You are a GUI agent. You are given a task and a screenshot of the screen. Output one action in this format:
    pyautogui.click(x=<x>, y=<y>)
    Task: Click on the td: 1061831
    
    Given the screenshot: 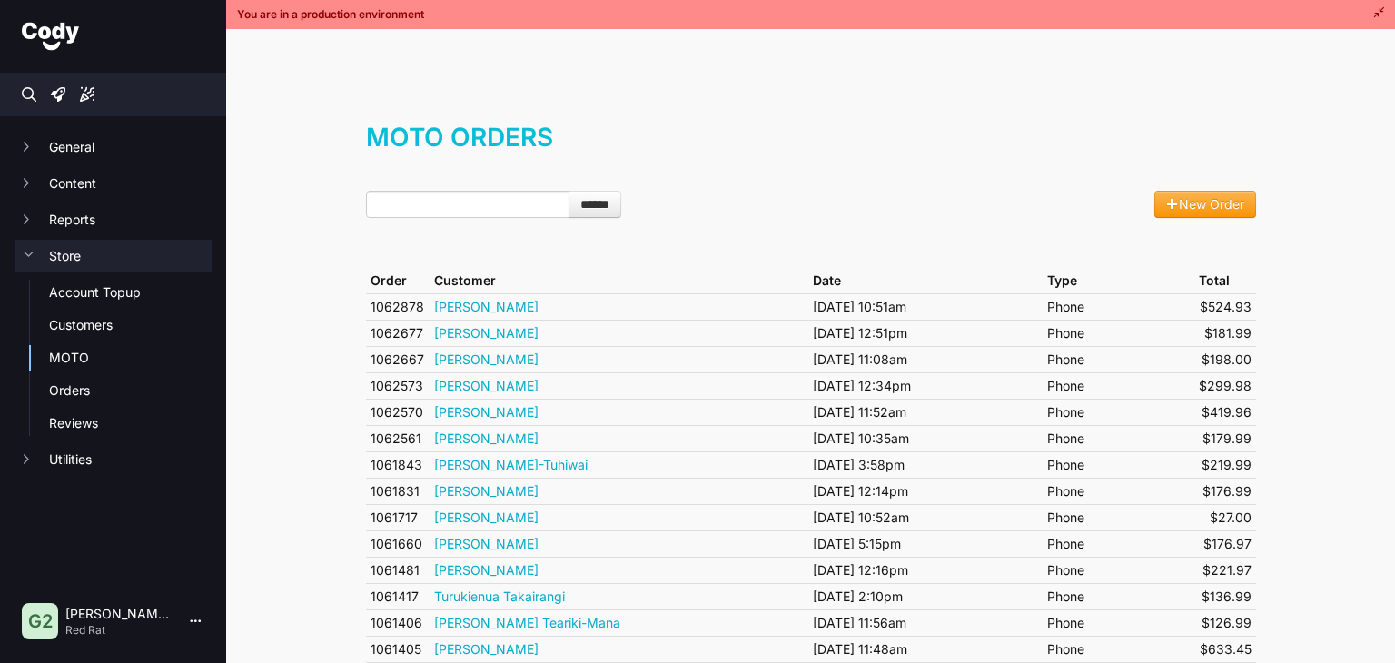 What is the action you would take?
    pyautogui.click(x=398, y=490)
    